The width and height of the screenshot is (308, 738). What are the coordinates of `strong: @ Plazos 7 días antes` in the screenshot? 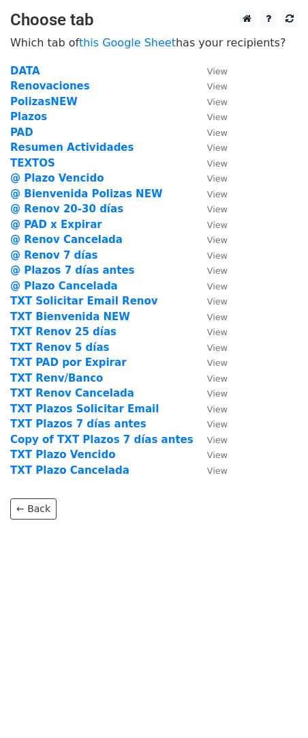 It's located at (72, 270).